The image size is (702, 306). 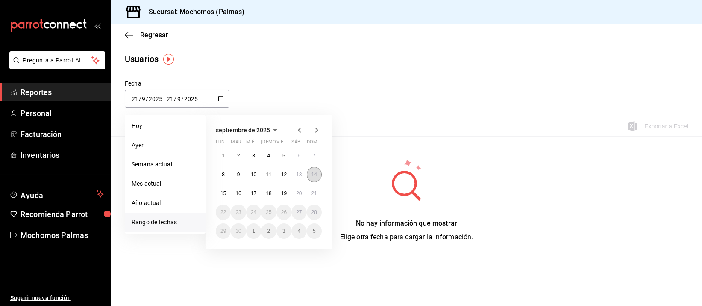 What do you see at coordinates (284, 156) in the screenshot?
I see `abbr: 5 de septiembre de 2025` at bounding box center [284, 156].